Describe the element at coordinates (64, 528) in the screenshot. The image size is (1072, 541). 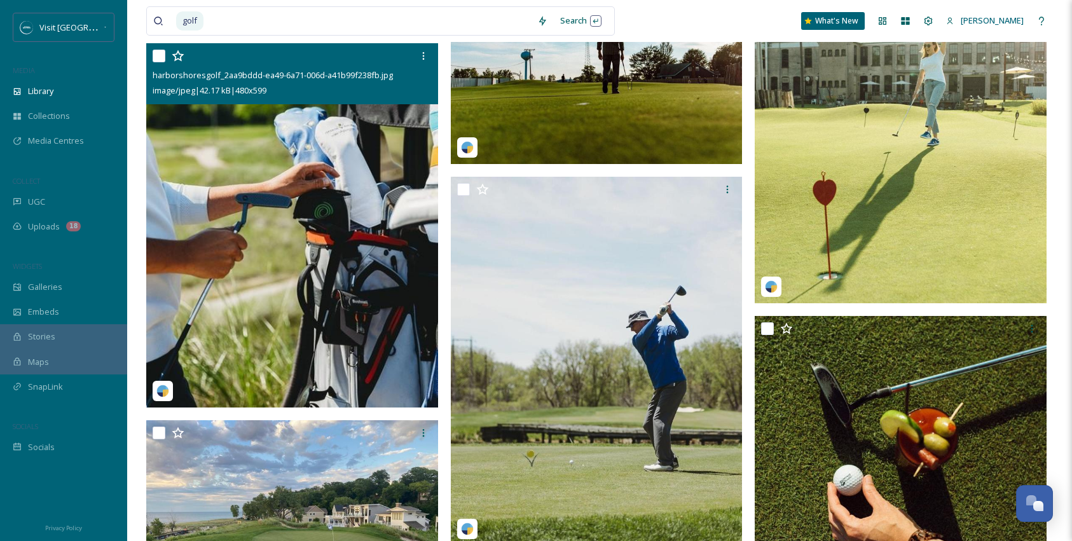
I see `span: Privacy Policy` at that location.